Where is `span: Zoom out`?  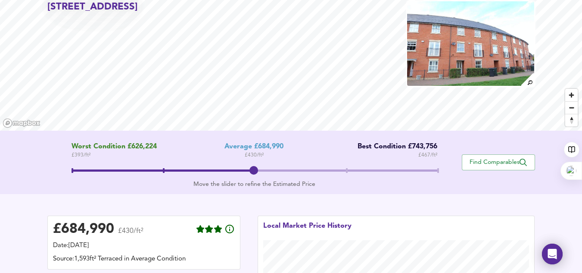 span: Zoom out is located at coordinates (571, 108).